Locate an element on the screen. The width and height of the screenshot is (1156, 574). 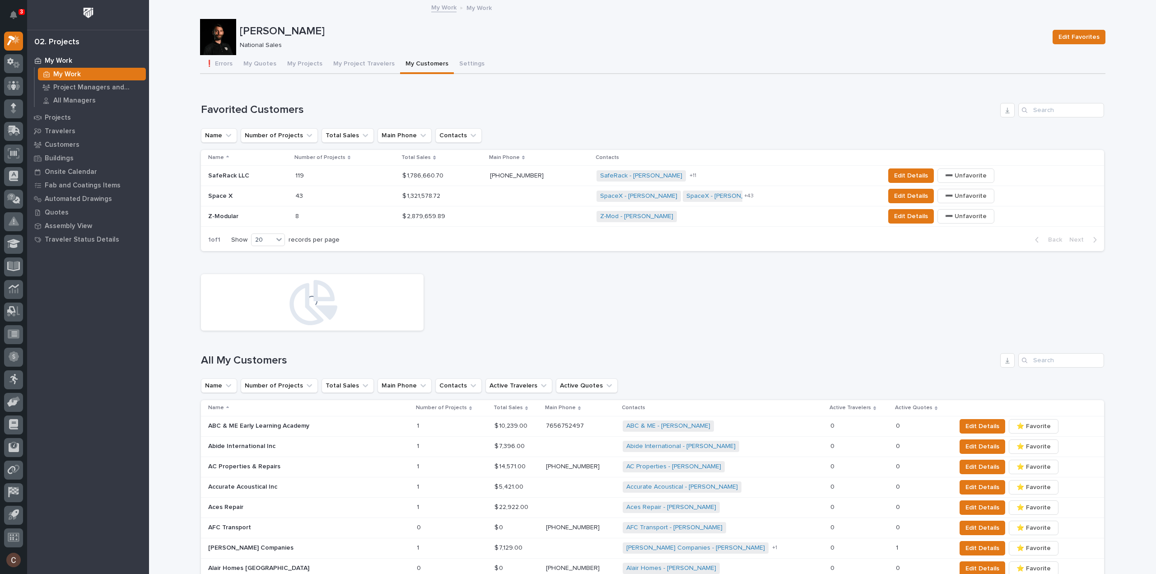
h1: All My Customers is located at coordinates (599, 360).